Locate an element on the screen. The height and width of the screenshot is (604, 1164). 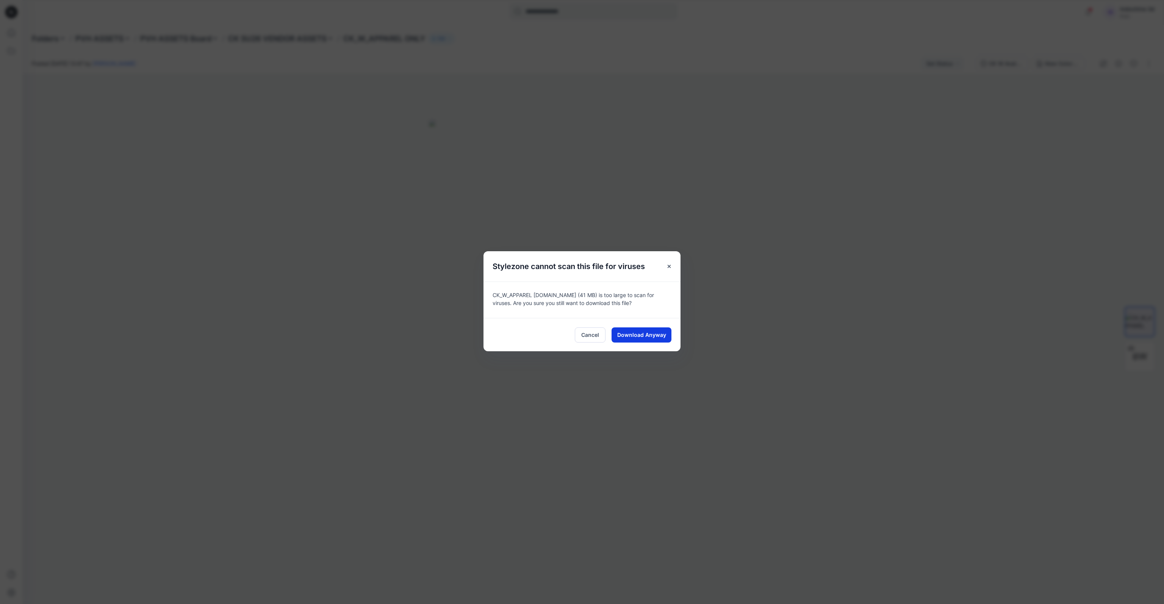
span: Cancel is located at coordinates (590, 335).